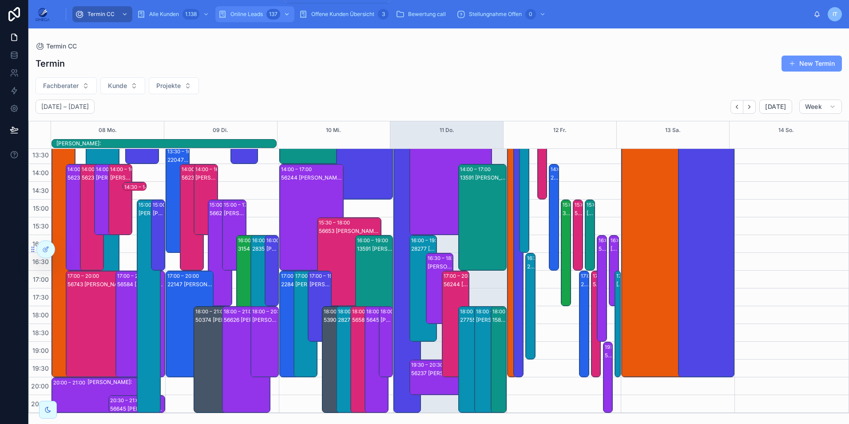 This screenshot has width=849, height=424. I want to click on div: 18:00 – 20:00, so click(269, 311).